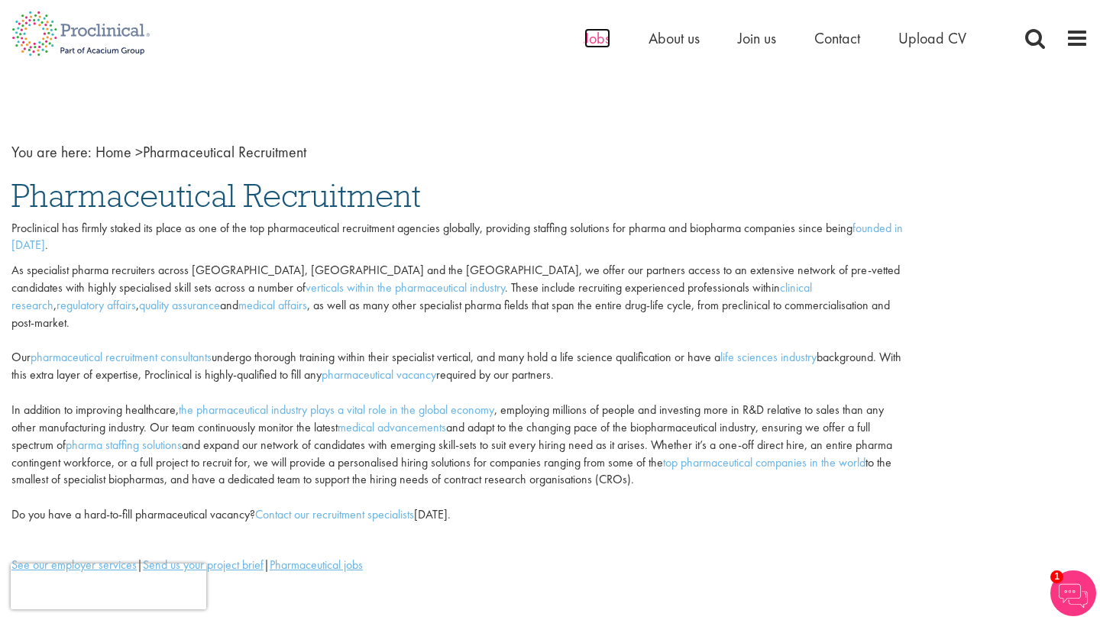 The height and width of the screenshot is (620, 1100). I want to click on img: Chatbot, so click(1073, 594).